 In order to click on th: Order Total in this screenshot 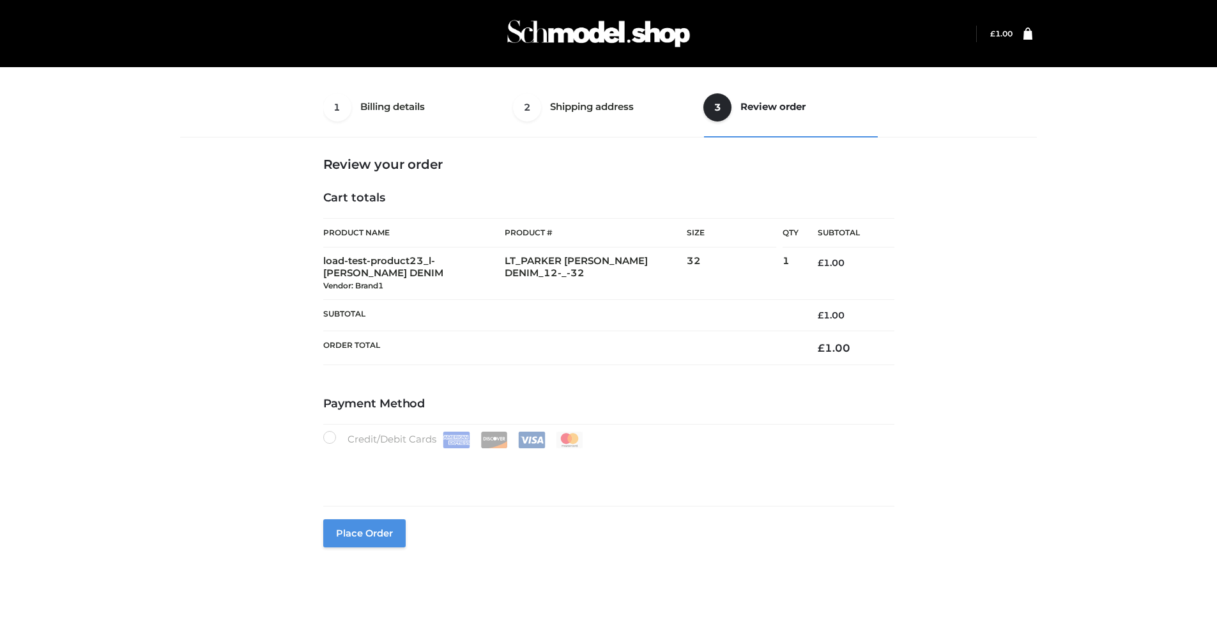, I will do `click(561, 347)`.